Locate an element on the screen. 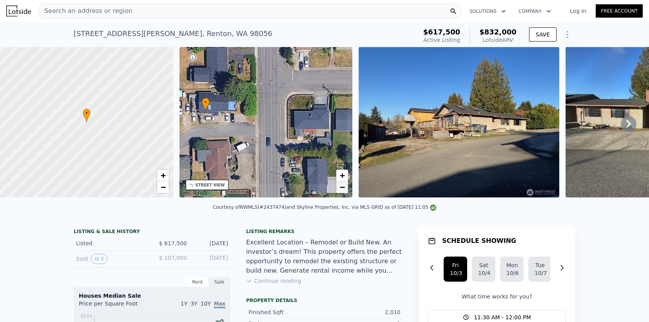 Image resolution: width=649 pixels, height=322 pixels. div: Listing remarks is located at coordinates (325, 232).